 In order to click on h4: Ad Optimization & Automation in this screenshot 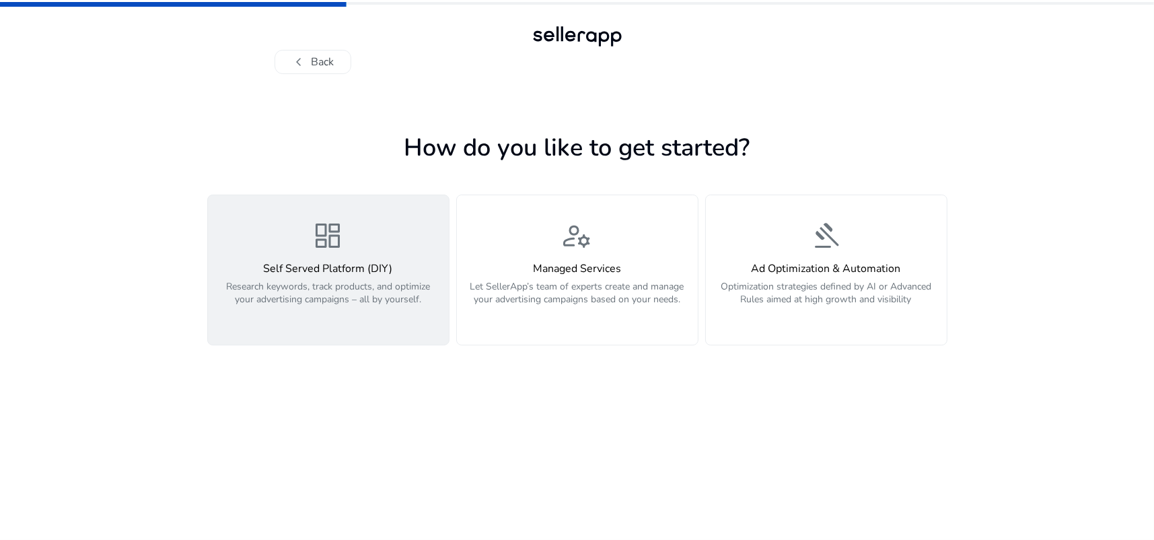, I will do `click(826, 268)`.